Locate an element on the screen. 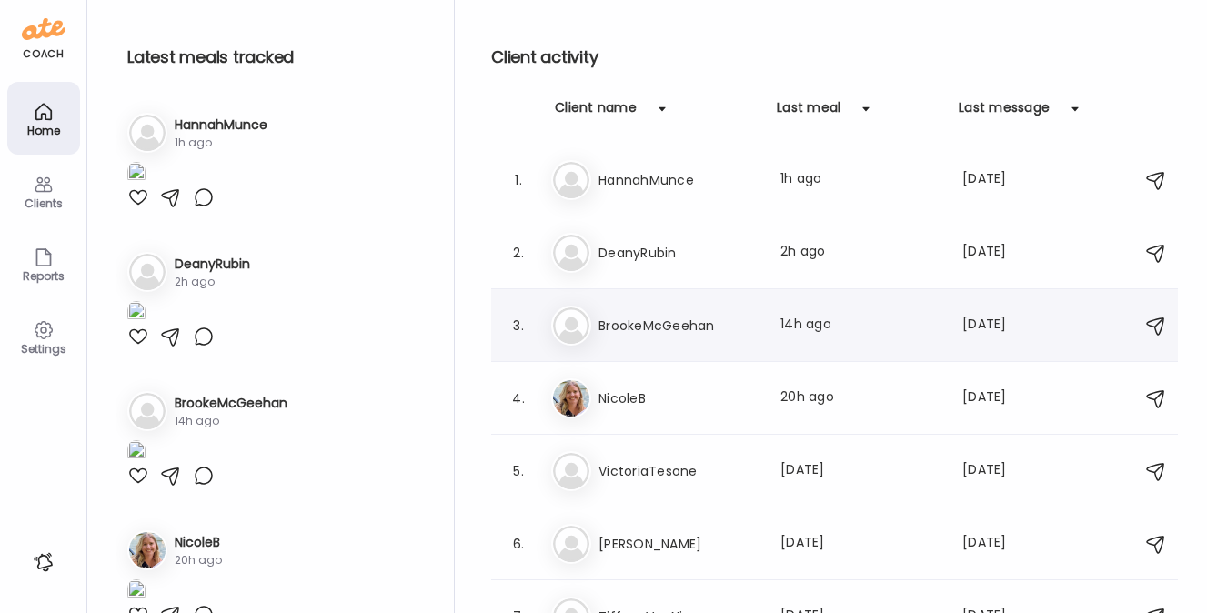 The height and width of the screenshot is (613, 1207). div: Reports is located at coordinates (44, 276).